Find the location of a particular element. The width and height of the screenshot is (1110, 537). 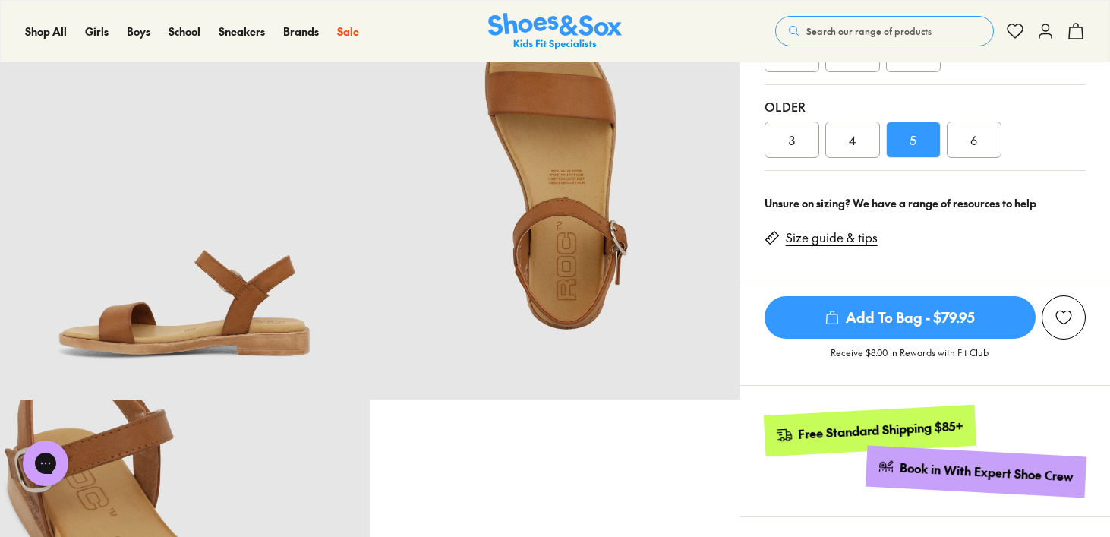

button: Add to Wishlist is located at coordinates (1064, 317).